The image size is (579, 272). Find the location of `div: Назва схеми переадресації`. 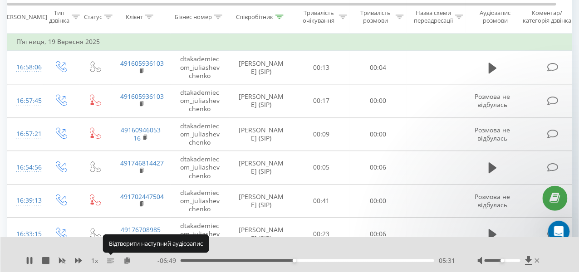

div: Назва схеми переадресації is located at coordinates (434, 17).